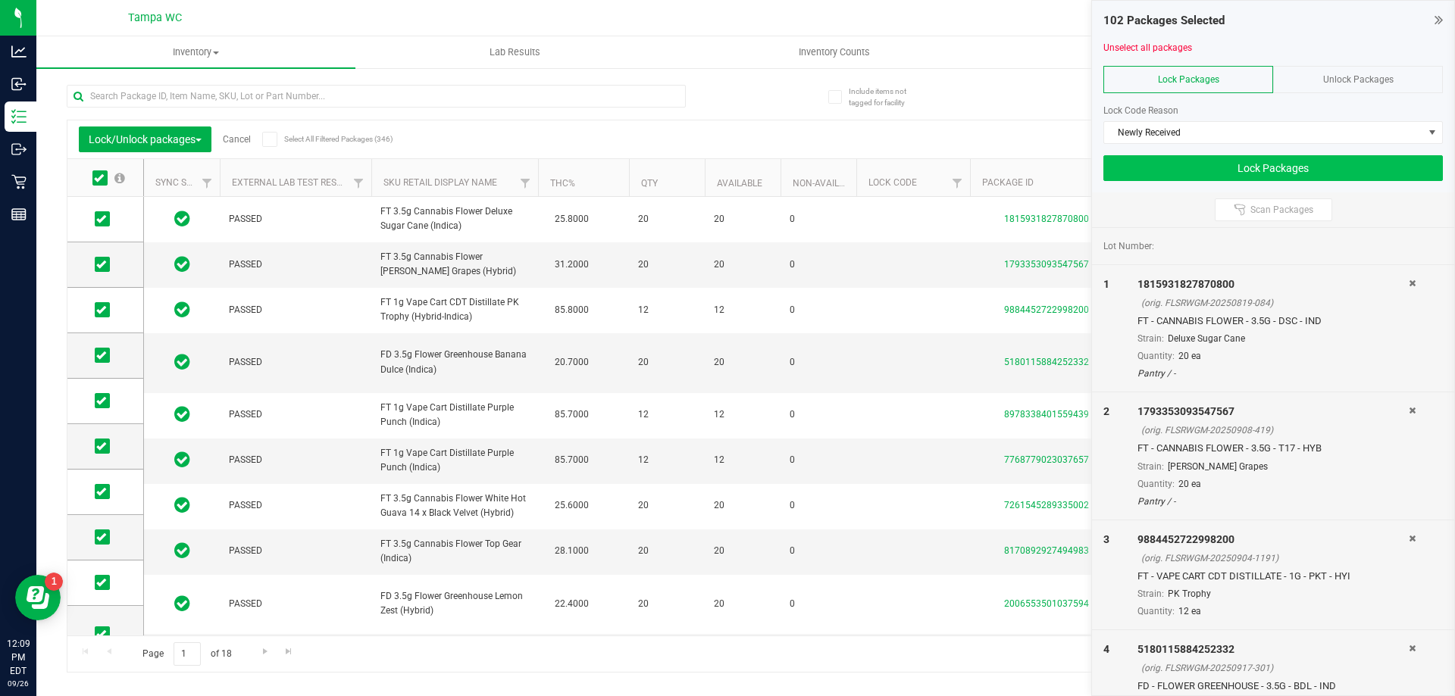  What do you see at coordinates (376, 96) in the screenshot?
I see `input: Search Package ID, Item Name, SKU, Lot or Part Number...` at bounding box center [376, 96].